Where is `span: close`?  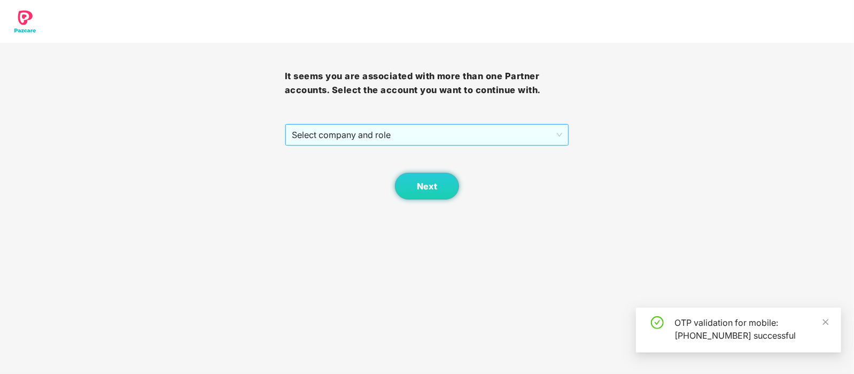
span: close is located at coordinates (826, 322).